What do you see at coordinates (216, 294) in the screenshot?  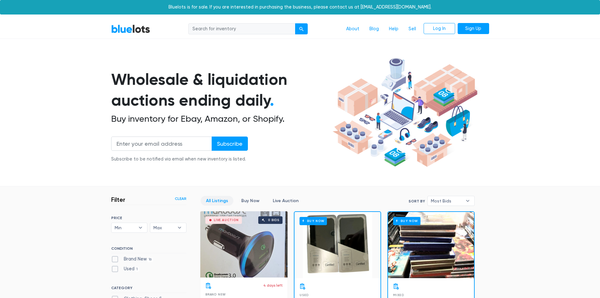 I see `span: Brand New` at bounding box center [216, 294].